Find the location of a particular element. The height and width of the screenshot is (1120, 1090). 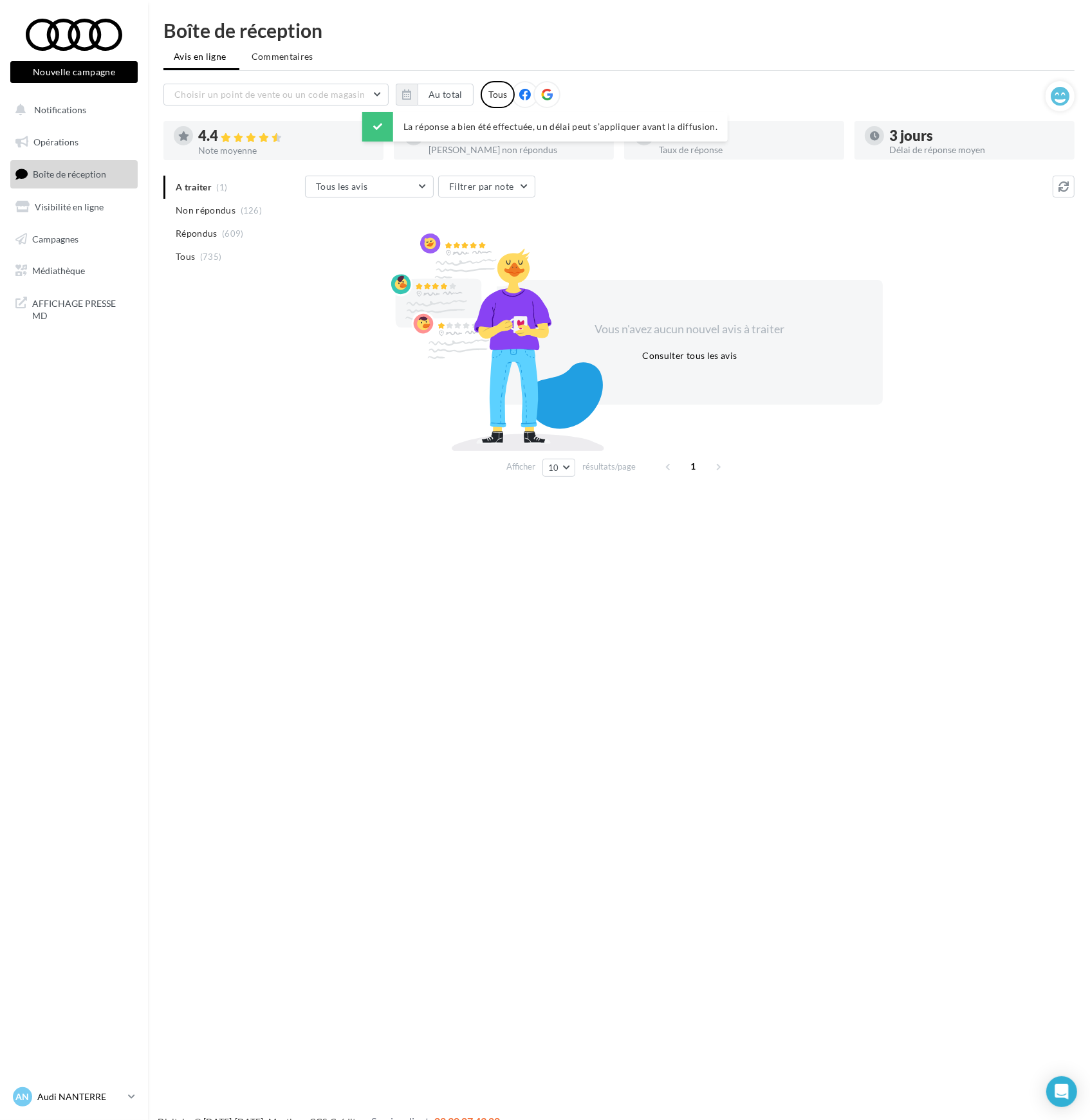

span: AN is located at coordinates (23, 1097).